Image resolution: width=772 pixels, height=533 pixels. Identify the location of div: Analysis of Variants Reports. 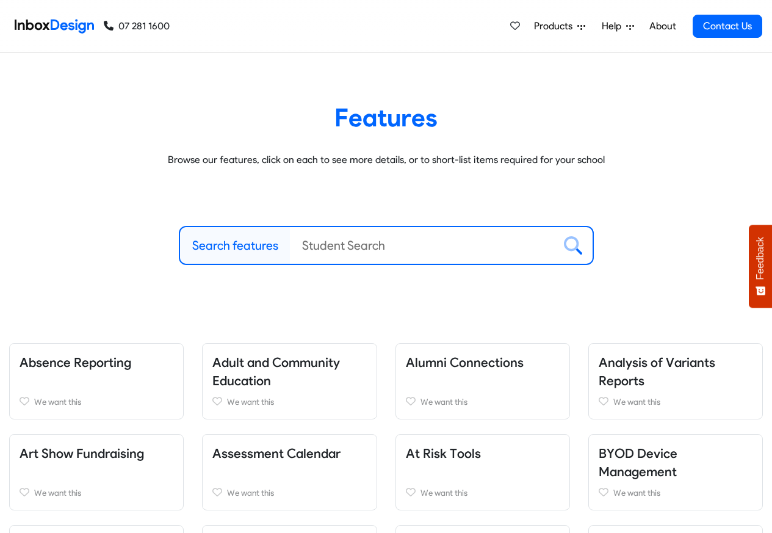
(675, 381).